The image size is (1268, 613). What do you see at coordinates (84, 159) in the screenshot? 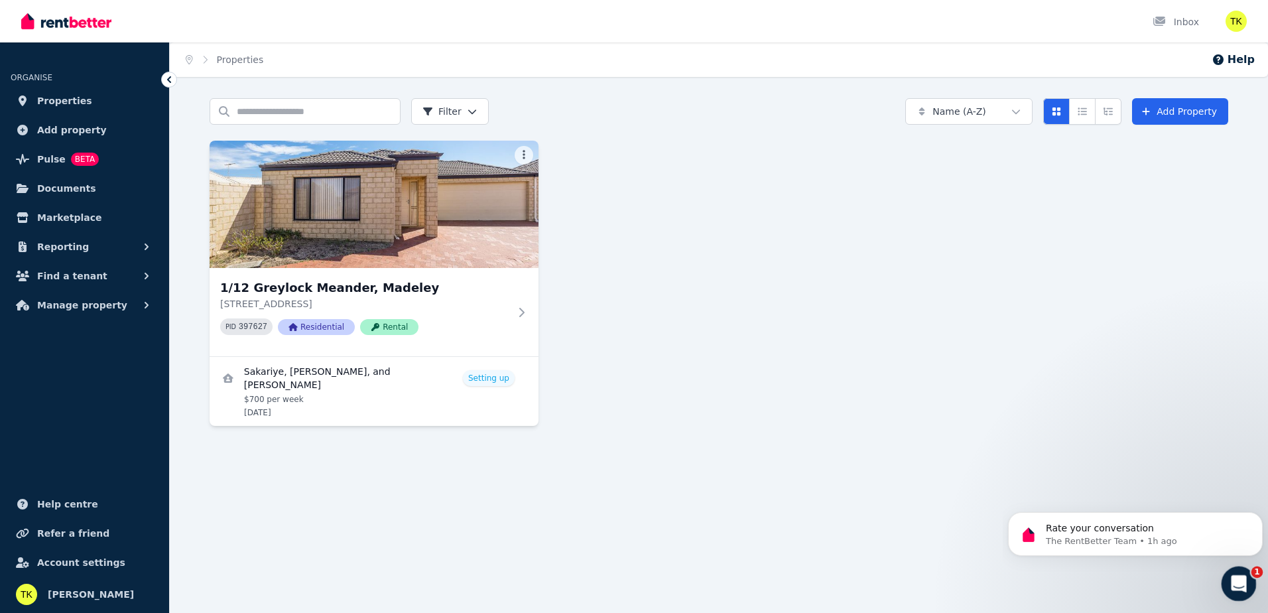
I see `a: PulseBETA` at bounding box center [84, 159].